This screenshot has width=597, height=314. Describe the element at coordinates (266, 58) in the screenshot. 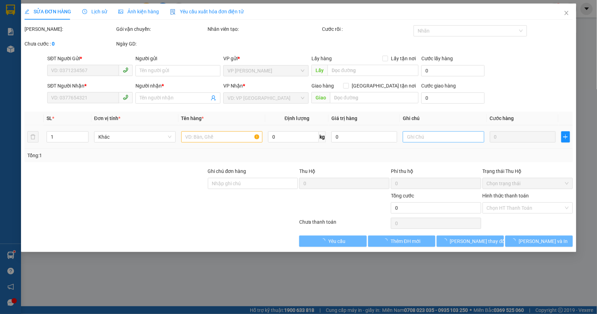

I see `div: VP gửi` at that location.